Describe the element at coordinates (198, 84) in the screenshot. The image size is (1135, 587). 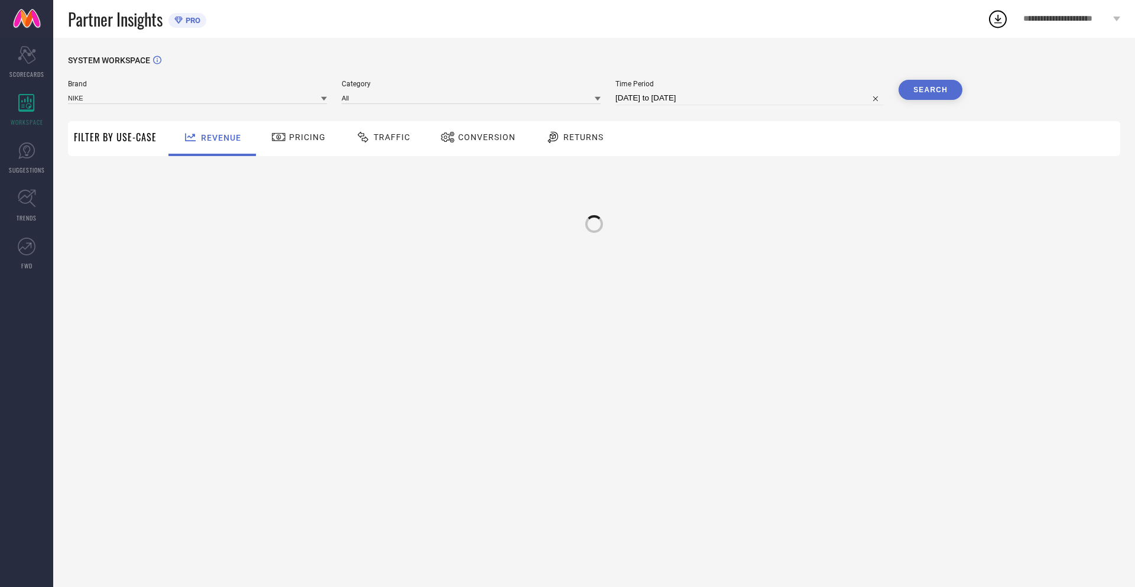
I see `span: Brand` at that location.